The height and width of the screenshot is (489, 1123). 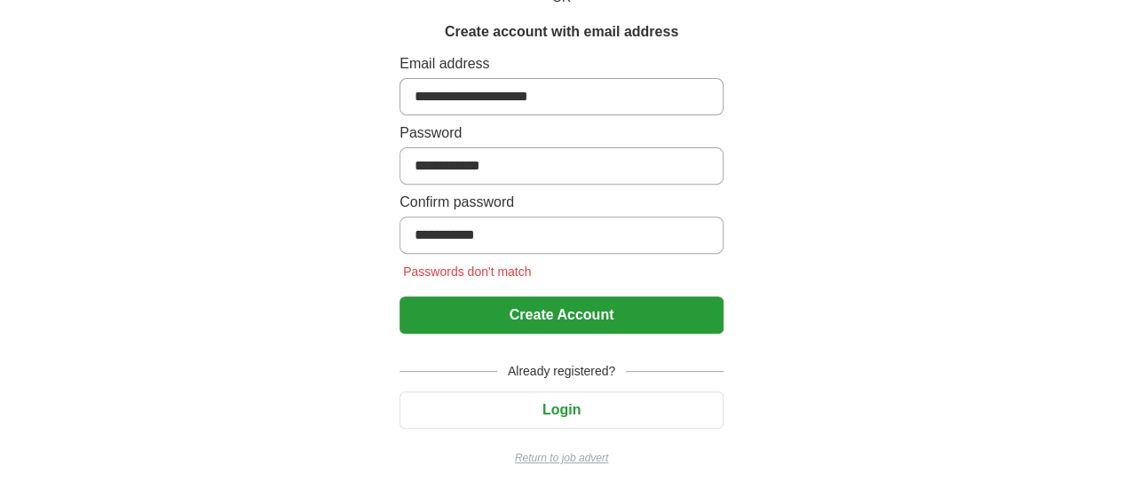 What do you see at coordinates (561, 315) in the screenshot?
I see `button: Create Account` at bounding box center [561, 315].